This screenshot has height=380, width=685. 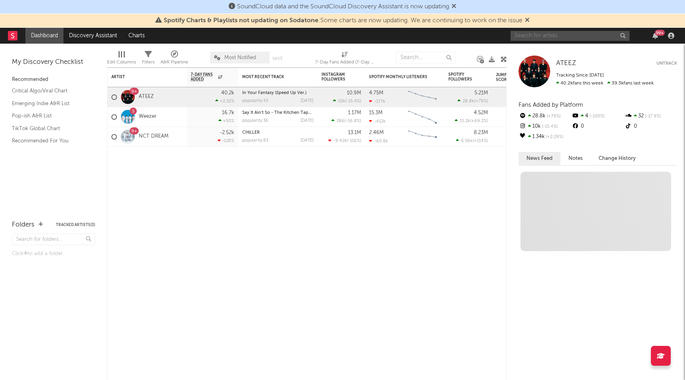 What do you see at coordinates (468, 101) in the screenshot?
I see `span: 28.8k` at bounding box center [468, 101].